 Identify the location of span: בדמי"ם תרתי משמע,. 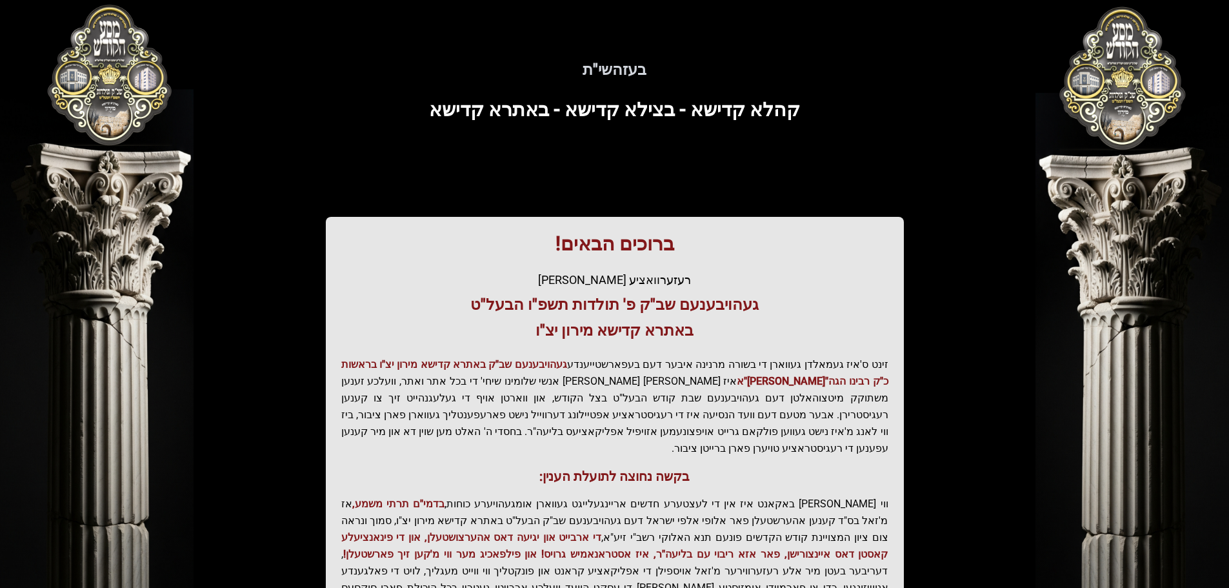
(398, 503).